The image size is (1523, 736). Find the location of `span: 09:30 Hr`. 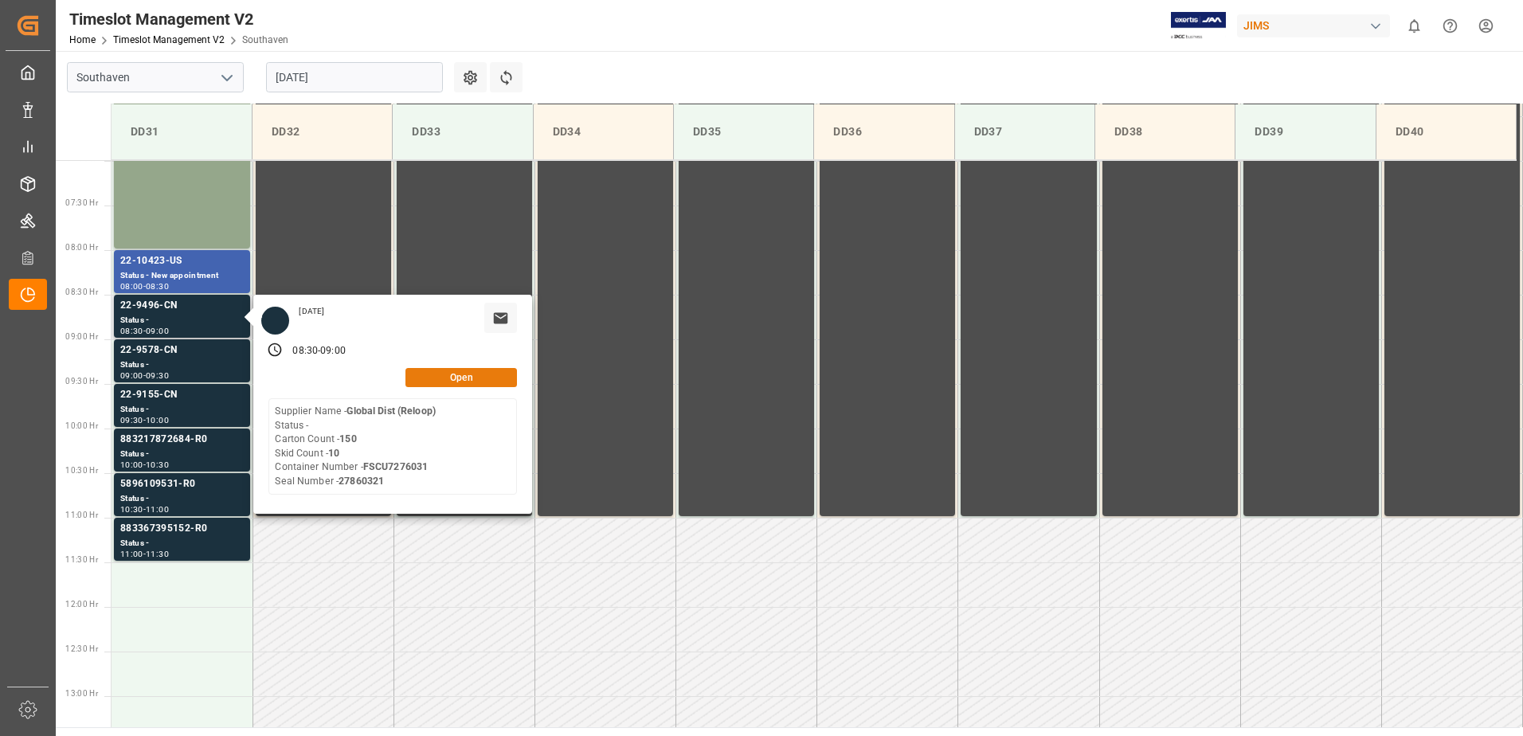

span: 09:30 Hr is located at coordinates (81, 381).